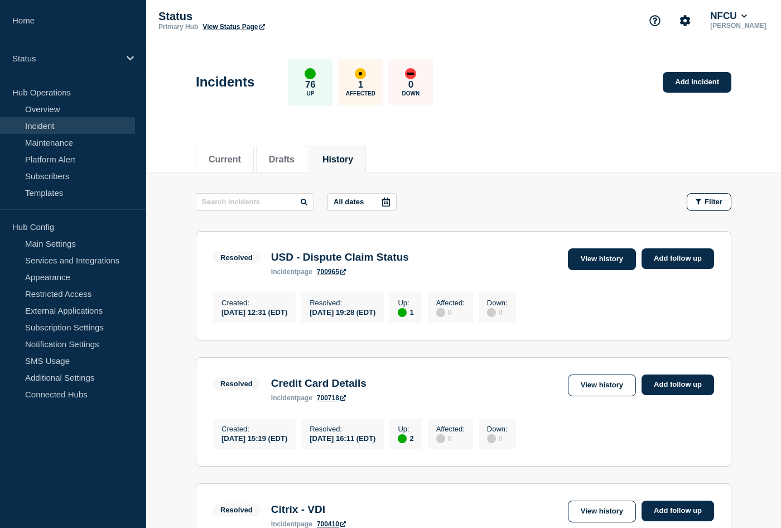 The image size is (781, 528). What do you see at coordinates (225, 82) in the screenshot?
I see `h1: Incidents` at bounding box center [225, 82].